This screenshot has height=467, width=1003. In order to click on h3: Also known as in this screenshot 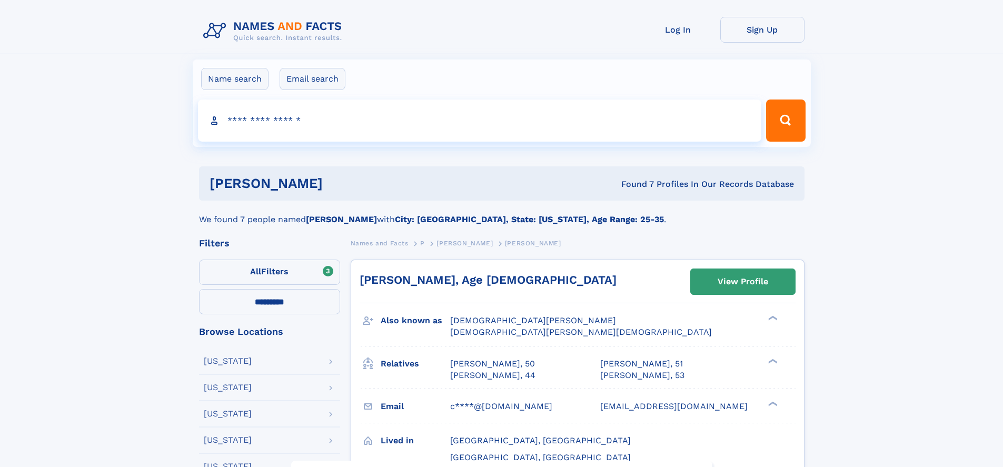, I will do `click(416, 321)`.